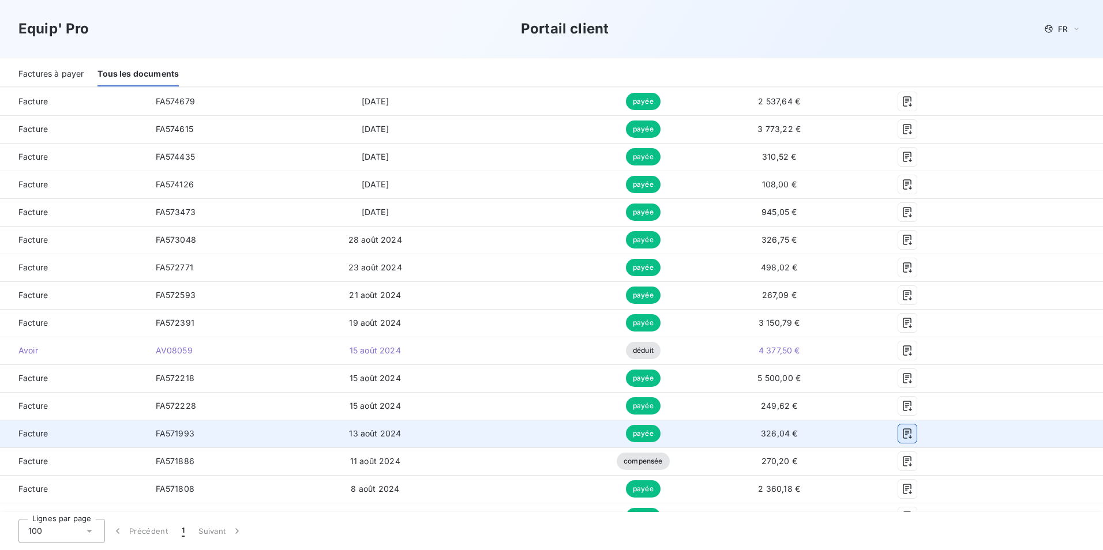 This screenshot has height=550, width=1103. Describe the element at coordinates (779, 212) in the screenshot. I see `span: 945,05 €` at that location.